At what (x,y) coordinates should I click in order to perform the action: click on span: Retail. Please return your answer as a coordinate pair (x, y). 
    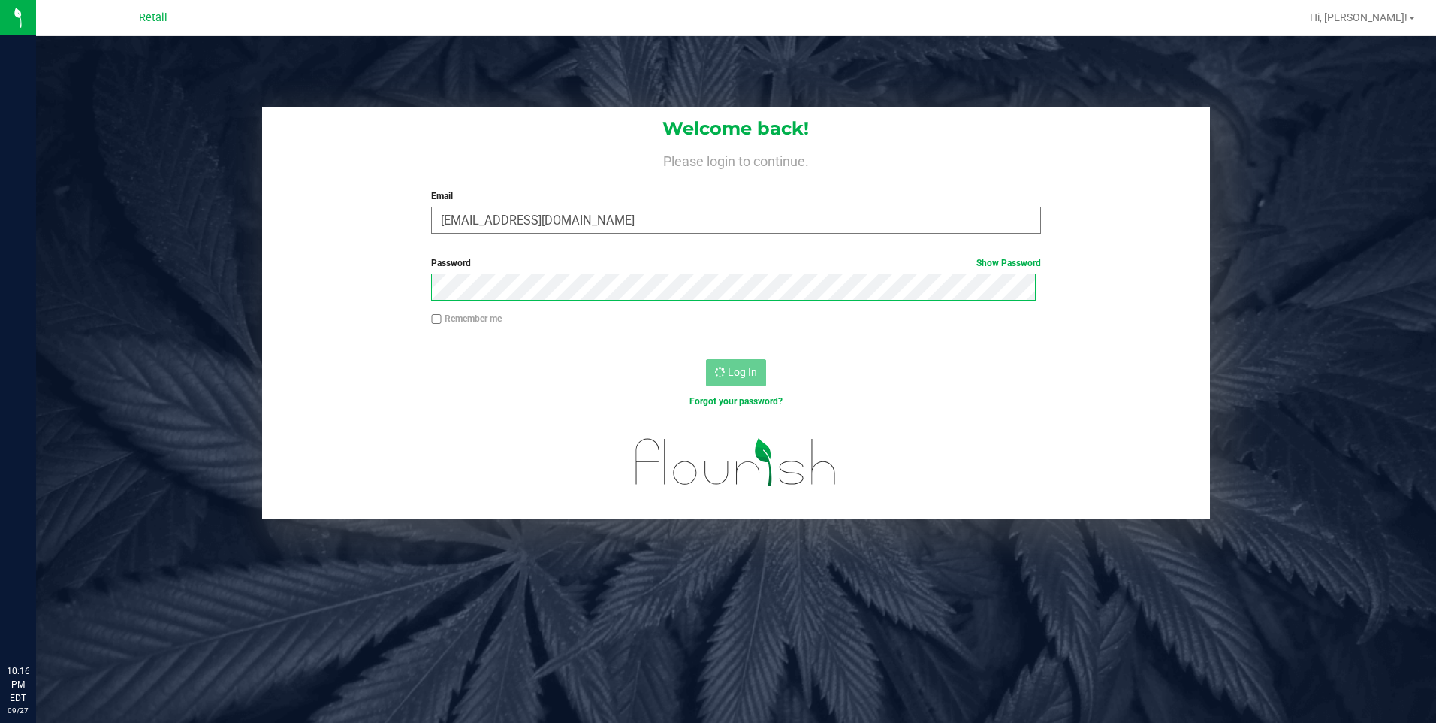
    Looking at the image, I should click on (153, 17).